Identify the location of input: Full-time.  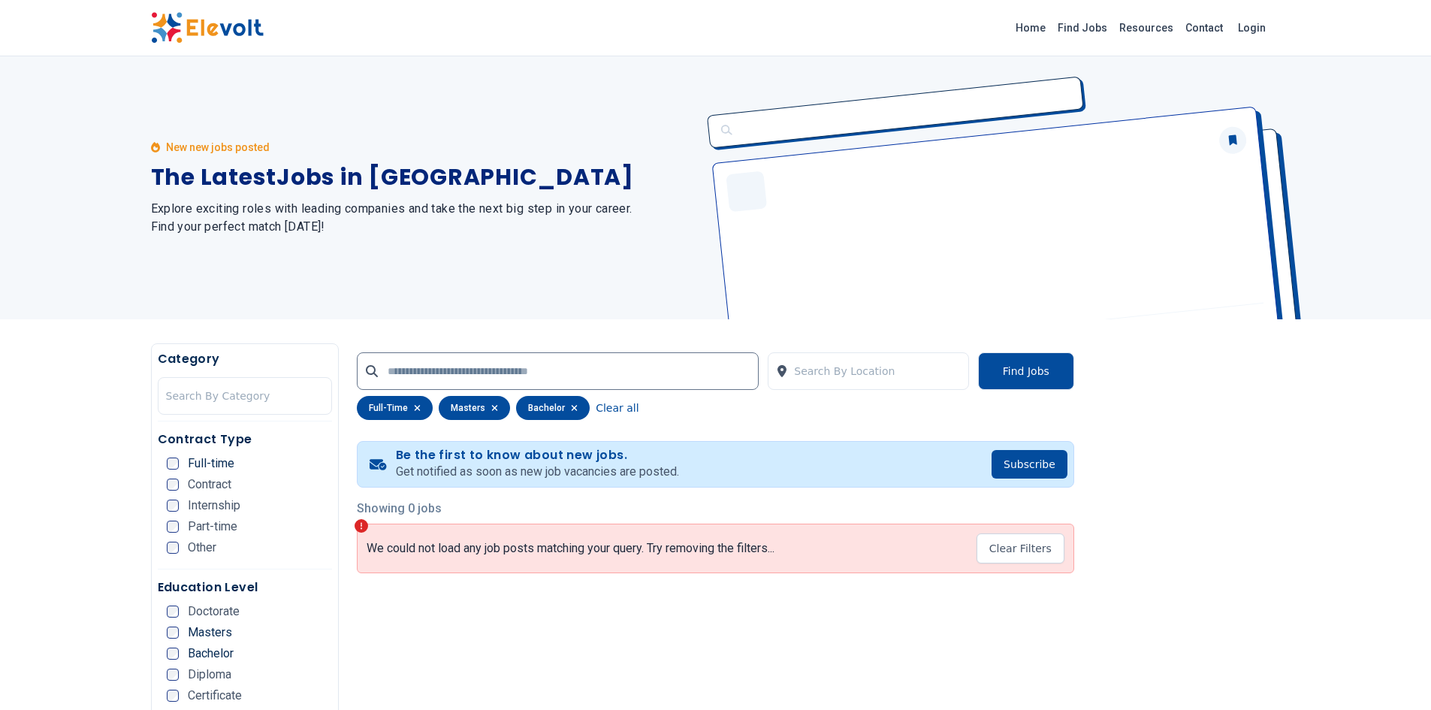
(173, 464).